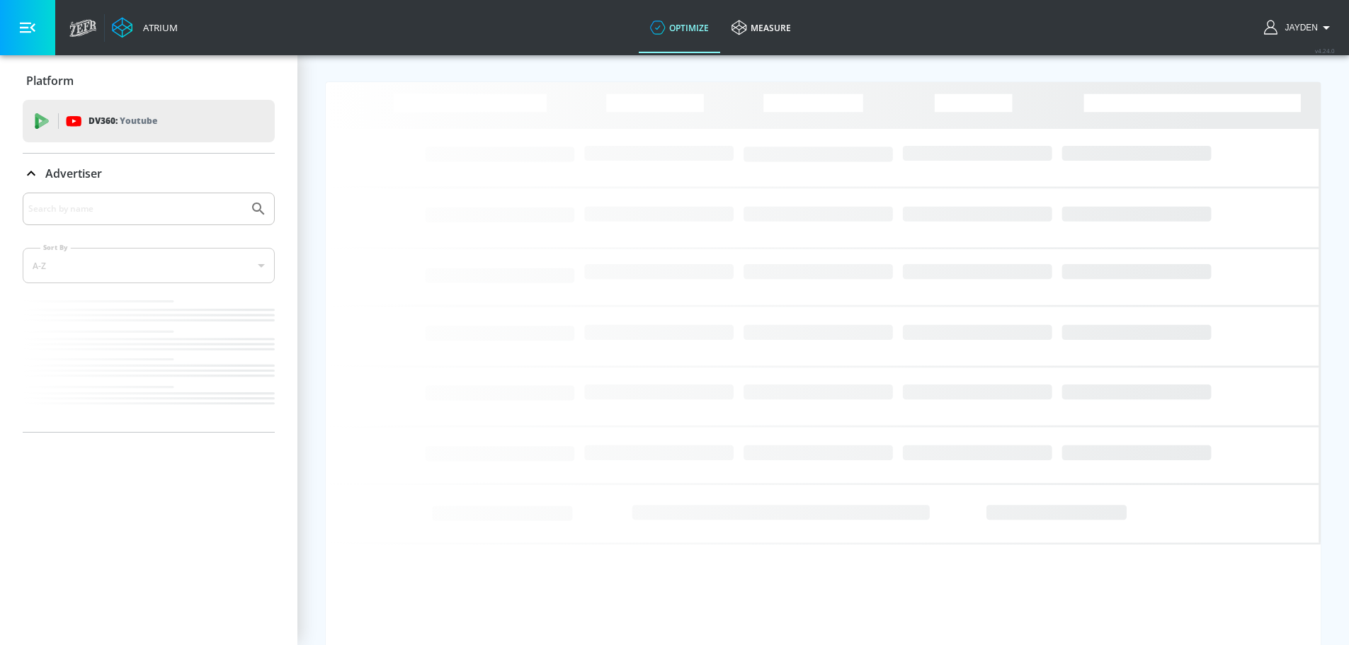  Describe the element at coordinates (149, 363) in the screenshot. I see `nav: list of Advertiser` at that location.